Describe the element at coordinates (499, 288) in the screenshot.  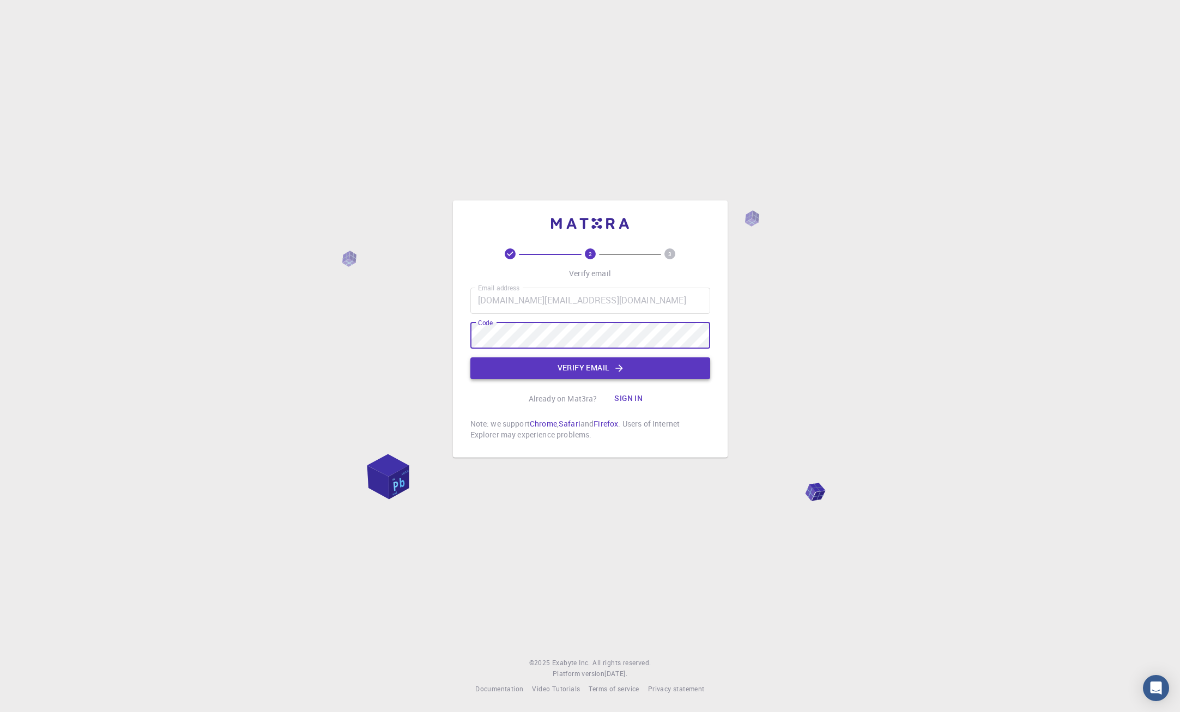
I see `label: Email address` at that location.